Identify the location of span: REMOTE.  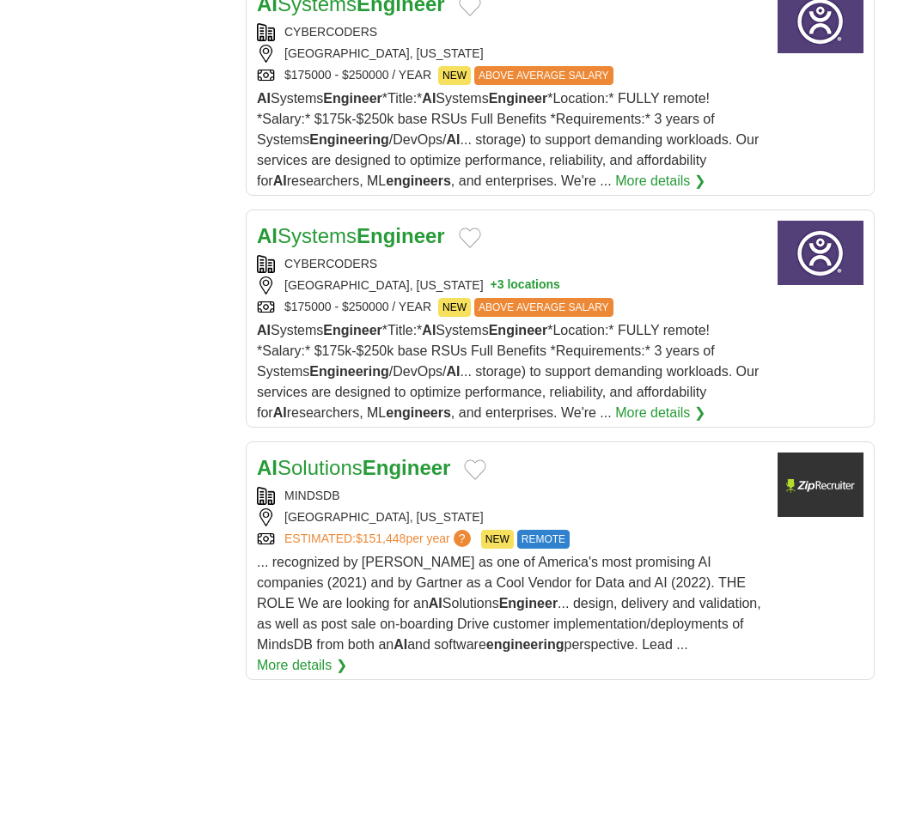
(543, 539).